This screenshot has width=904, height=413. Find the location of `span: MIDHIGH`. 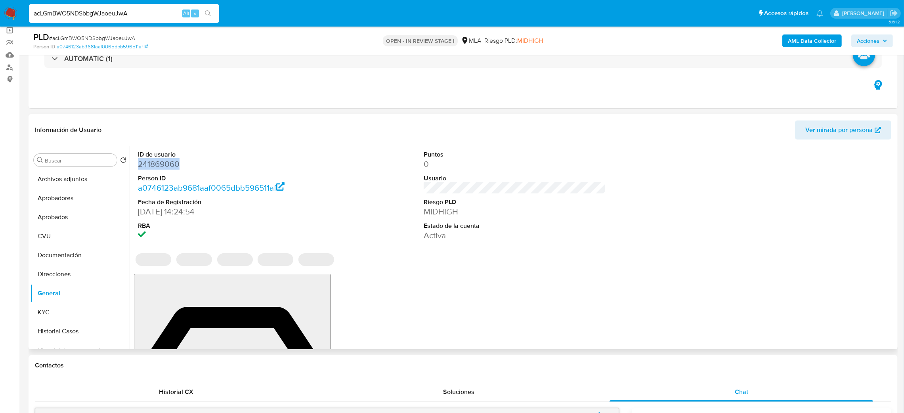

span: MIDHIGH is located at coordinates (530, 40).